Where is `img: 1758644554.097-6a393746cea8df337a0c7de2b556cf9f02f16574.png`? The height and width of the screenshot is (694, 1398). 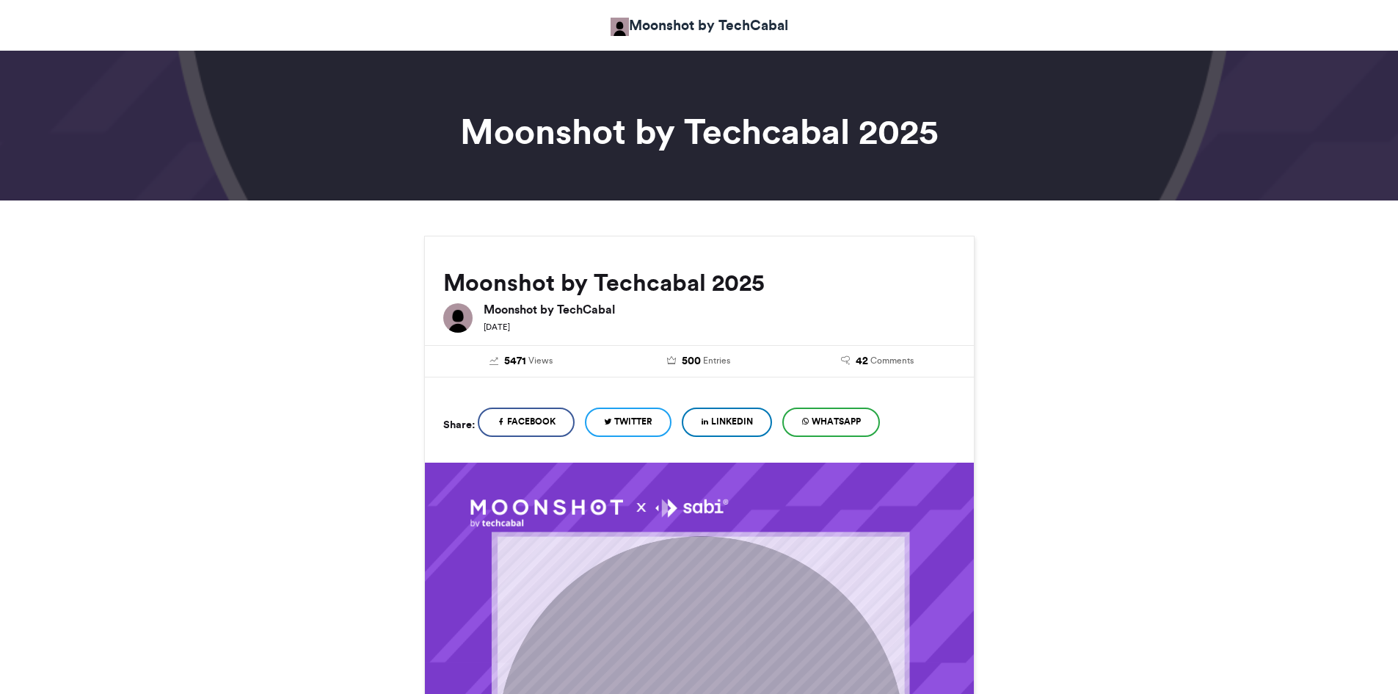
img: 1758644554.097-6a393746cea8df337a0c7de2b556cf9f02f16574.png is located at coordinates (599, 513).